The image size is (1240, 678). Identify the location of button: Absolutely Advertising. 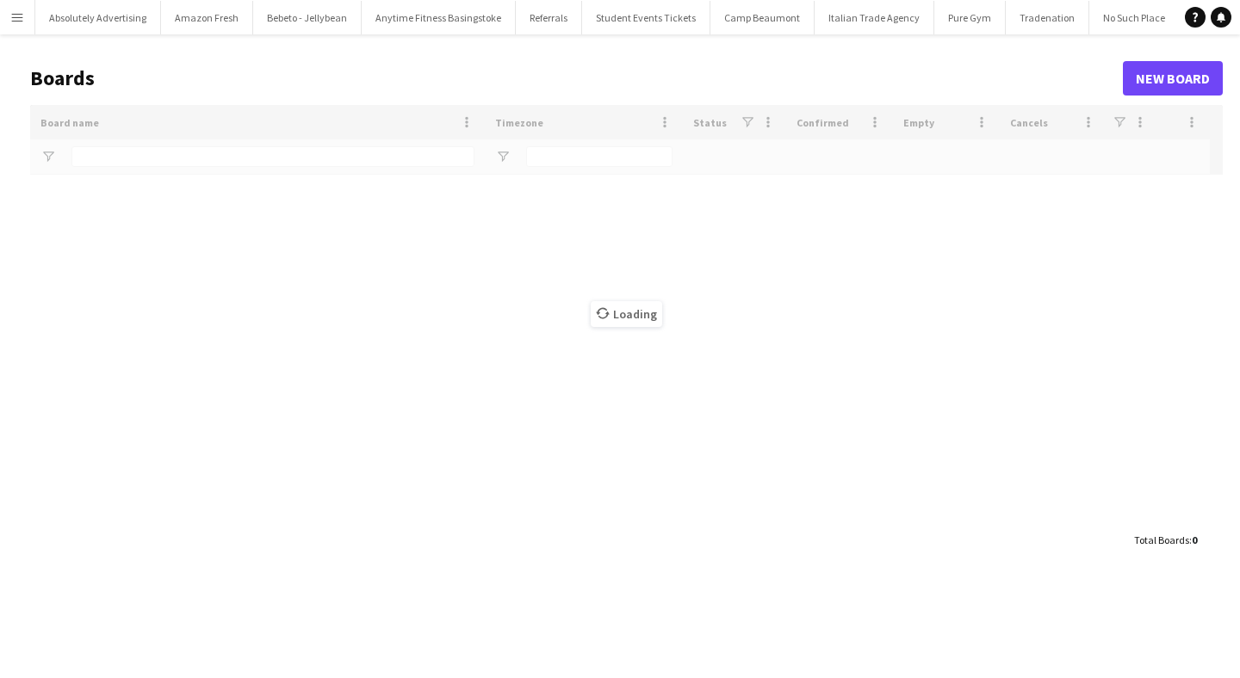
(98, 17).